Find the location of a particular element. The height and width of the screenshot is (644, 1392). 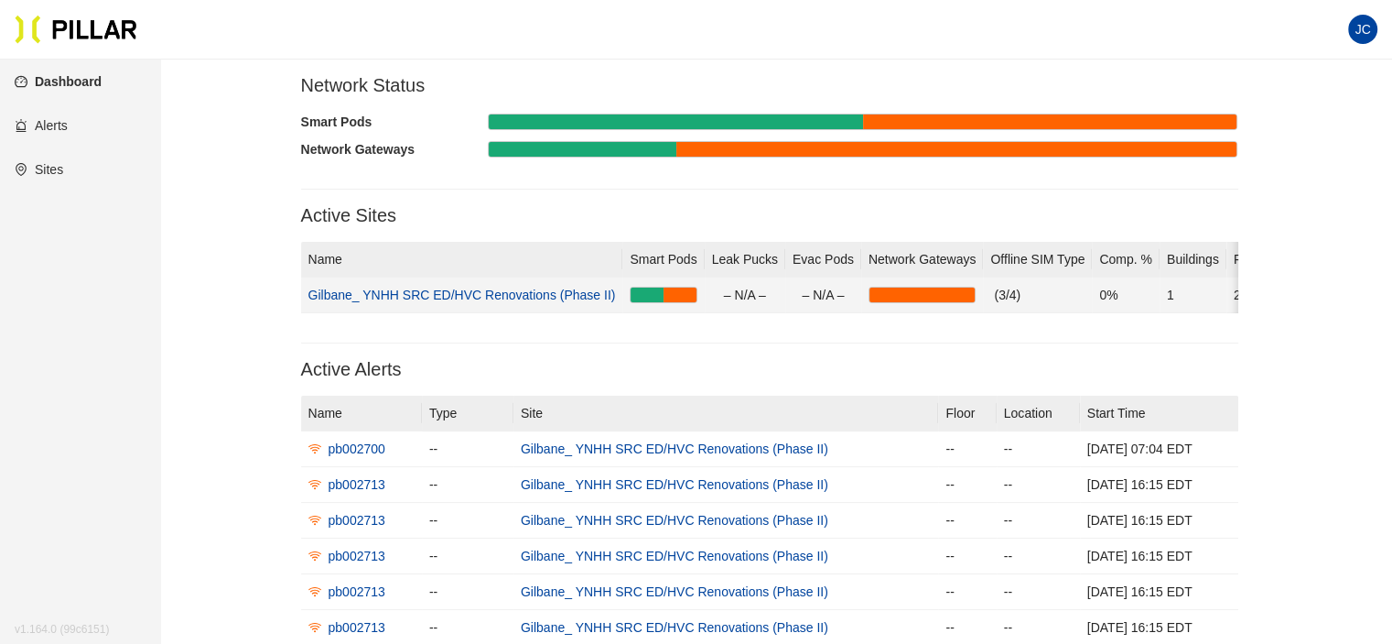

th: Offline SIM Type is located at coordinates (1037, 259).